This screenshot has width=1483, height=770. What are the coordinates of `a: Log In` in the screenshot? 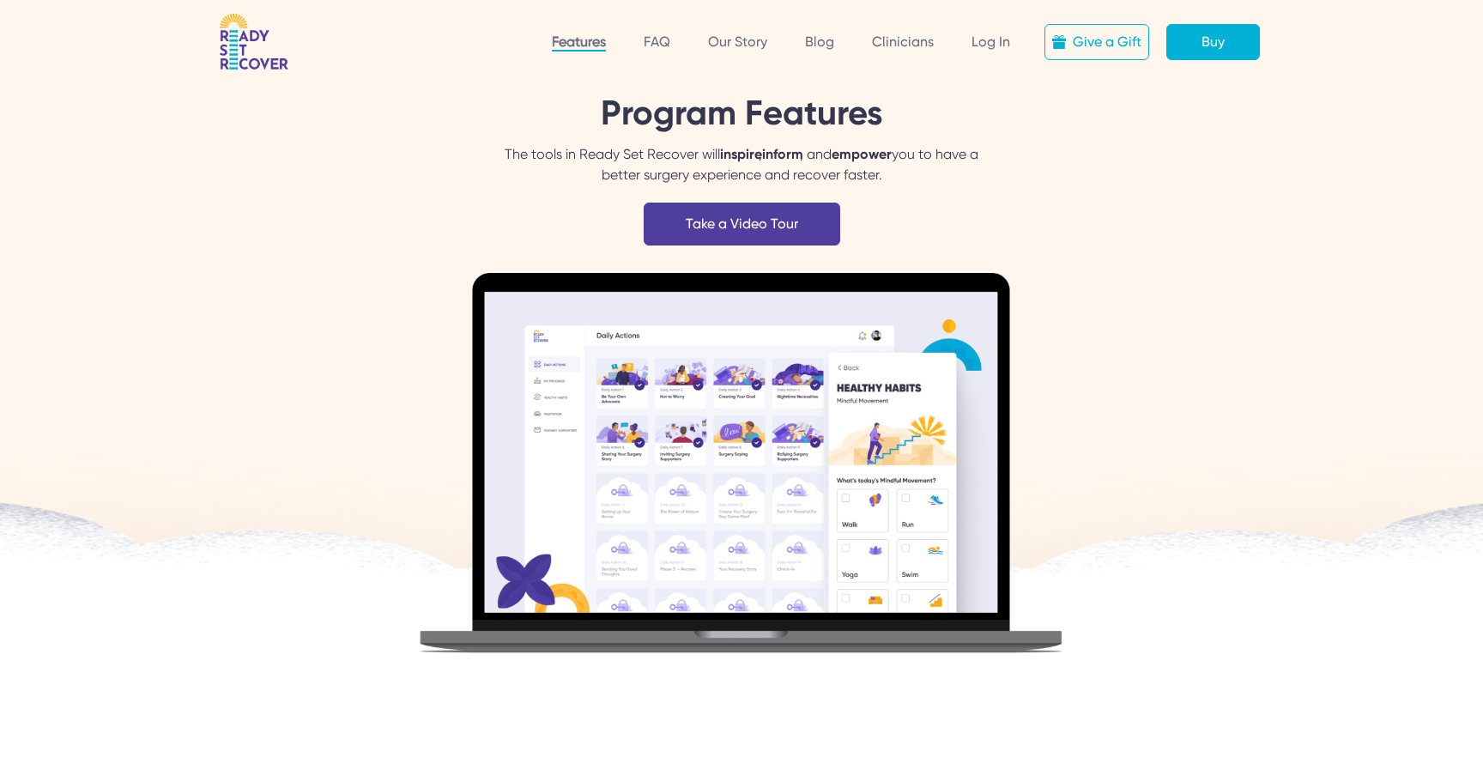 It's located at (990, 41).